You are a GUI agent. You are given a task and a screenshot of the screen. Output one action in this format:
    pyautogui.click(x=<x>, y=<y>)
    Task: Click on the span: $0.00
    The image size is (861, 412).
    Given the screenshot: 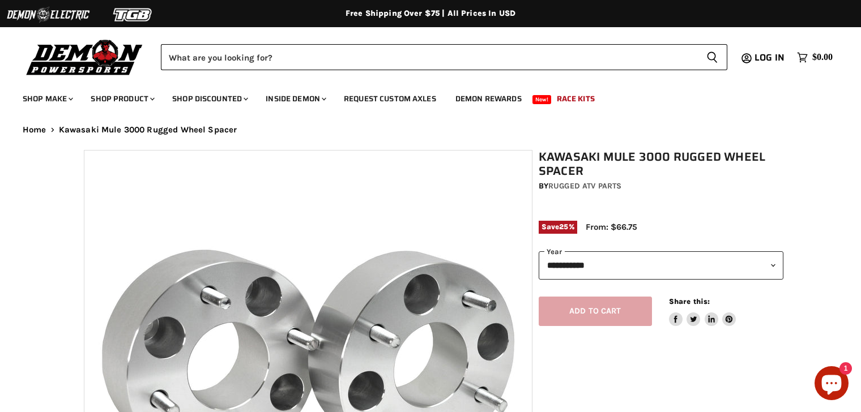 What is the action you would take?
    pyautogui.click(x=823, y=57)
    